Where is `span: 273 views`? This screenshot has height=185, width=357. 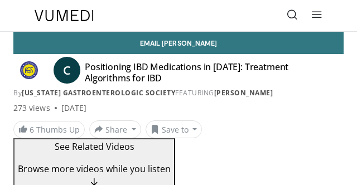
span: 273 views is located at coordinates (32, 108).